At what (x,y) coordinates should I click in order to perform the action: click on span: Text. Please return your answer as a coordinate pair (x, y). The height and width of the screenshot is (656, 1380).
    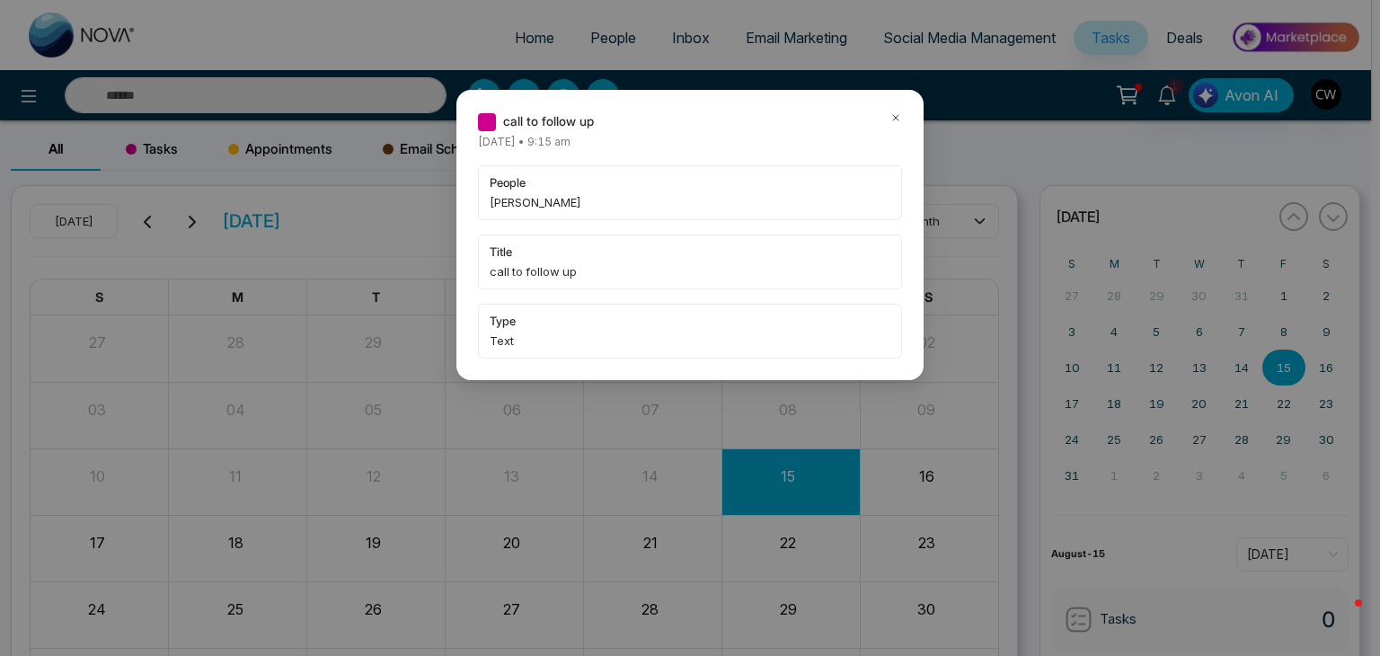
    Looking at the image, I should click on (690, 341).